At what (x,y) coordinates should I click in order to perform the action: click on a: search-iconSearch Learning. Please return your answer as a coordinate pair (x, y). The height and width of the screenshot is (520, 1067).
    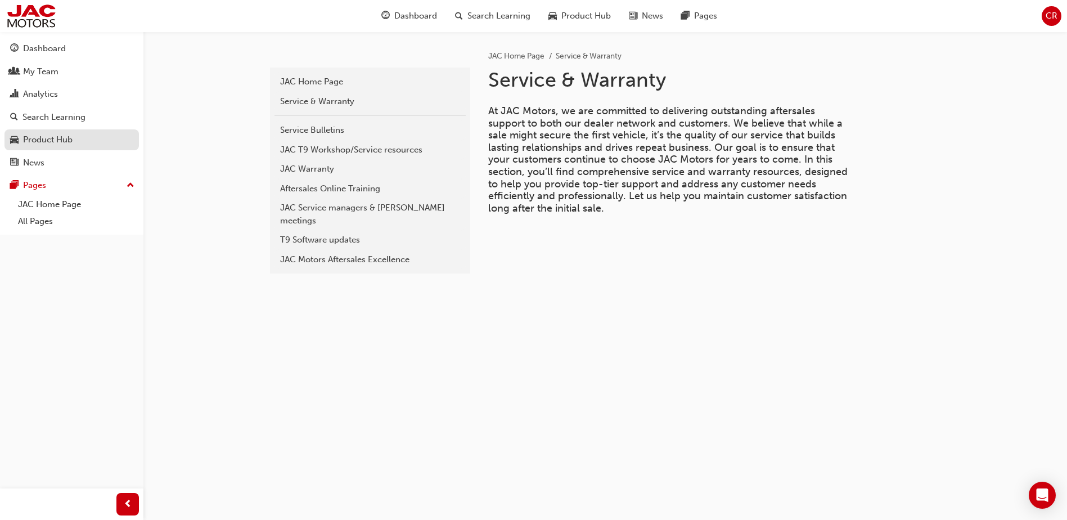
    Looking at the image, I should click on (493, 16).